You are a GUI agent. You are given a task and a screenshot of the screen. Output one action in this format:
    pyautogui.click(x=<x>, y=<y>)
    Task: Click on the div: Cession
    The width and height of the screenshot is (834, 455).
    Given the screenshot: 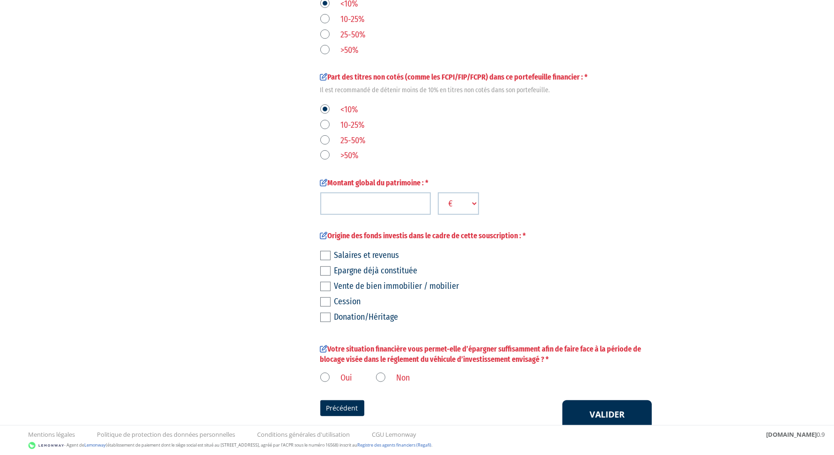 What is the action you would take?
    pyautogui.click(x=493, y=302)
    